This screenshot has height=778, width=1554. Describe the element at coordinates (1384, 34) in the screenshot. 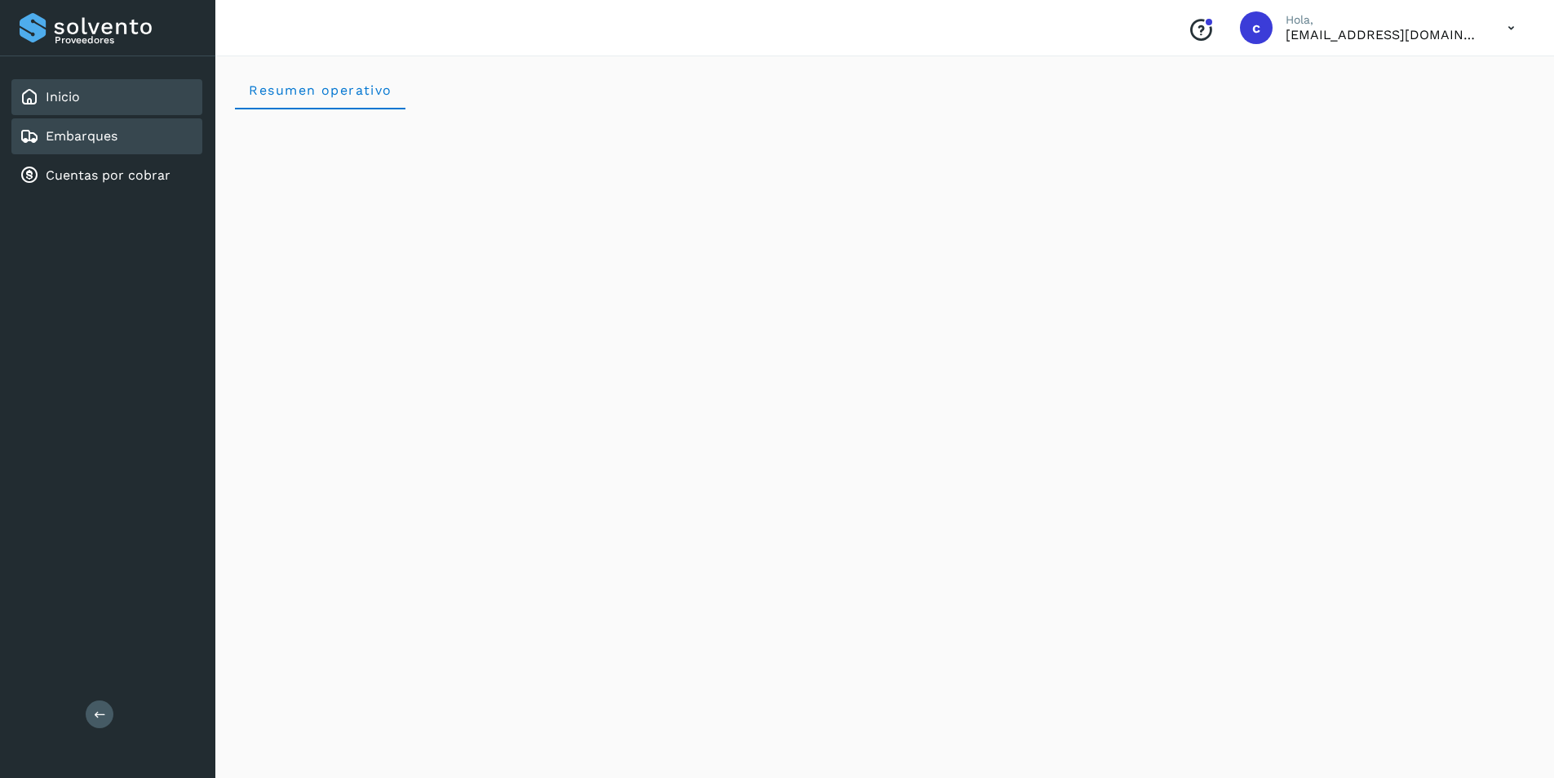

I see `p: carlosvazqueztgc@gmail.com` at that location.